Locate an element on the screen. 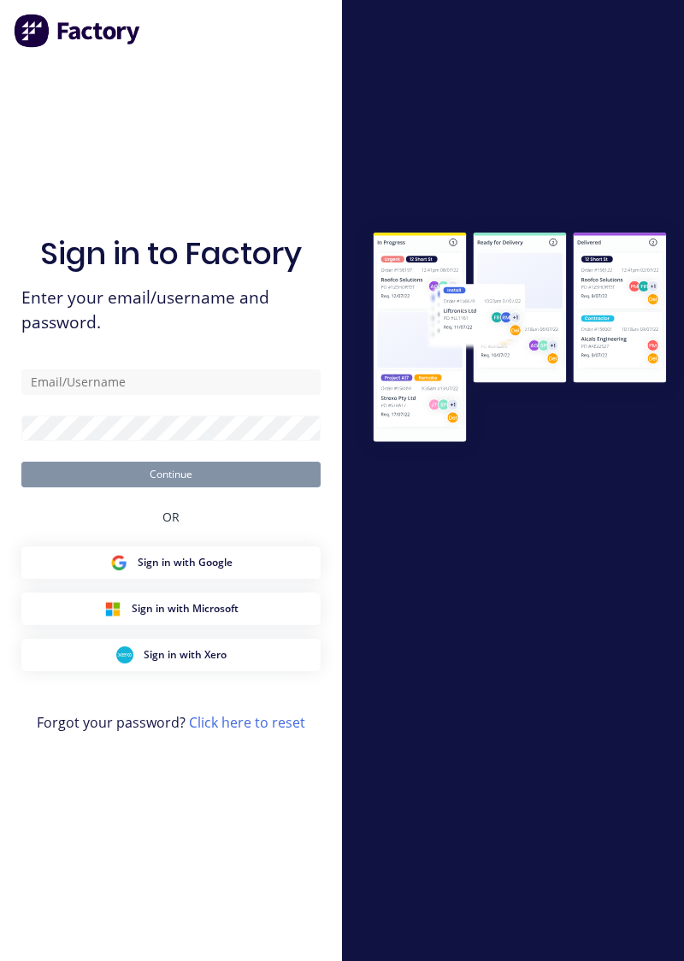  a: Click here to reset is located at coordinates (247, 722).